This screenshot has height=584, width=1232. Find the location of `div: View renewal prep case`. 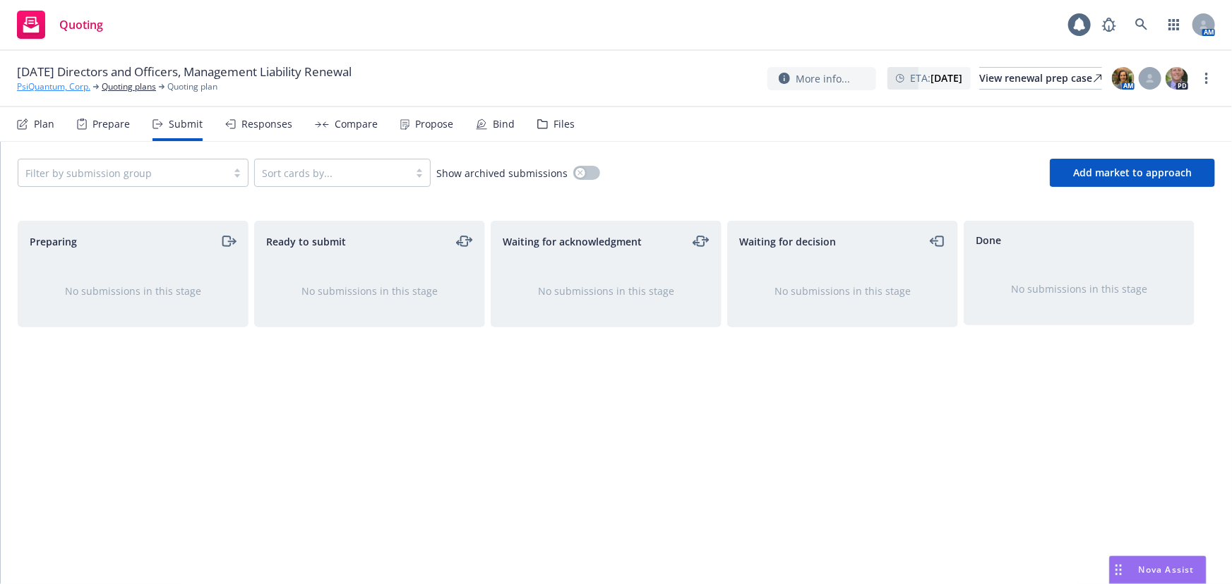

div: View renewal prep case is located at coordinates (1041, 78).